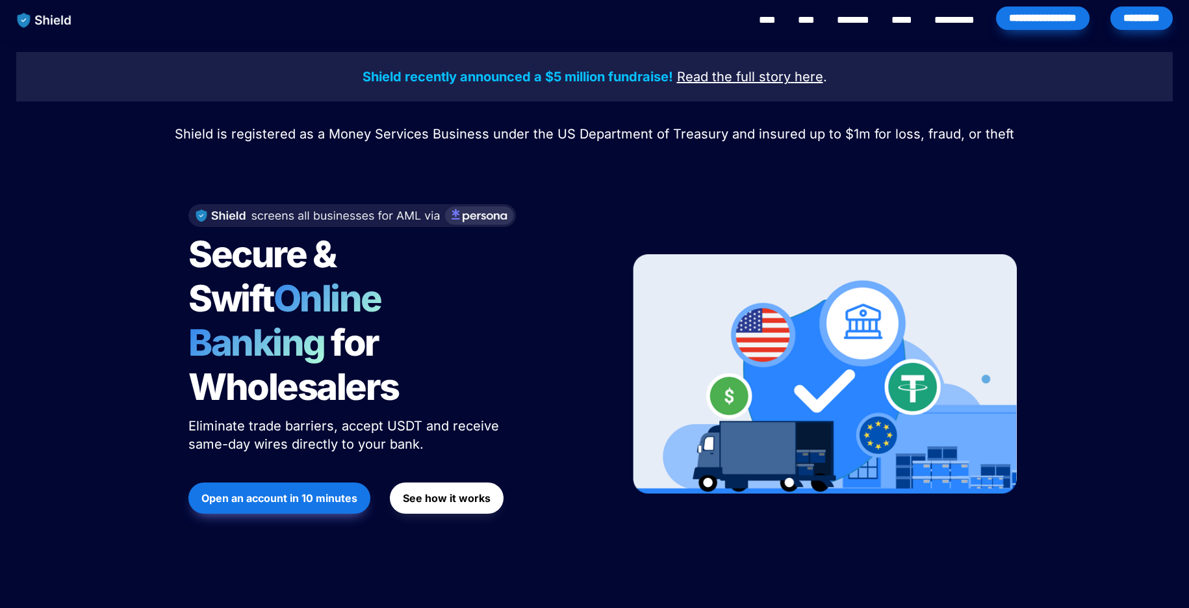 This screenshot has height=608, width=1189. Describe the element at coordinates (734, 77) in the screenshot. I see `a: Read the full story` at that location.